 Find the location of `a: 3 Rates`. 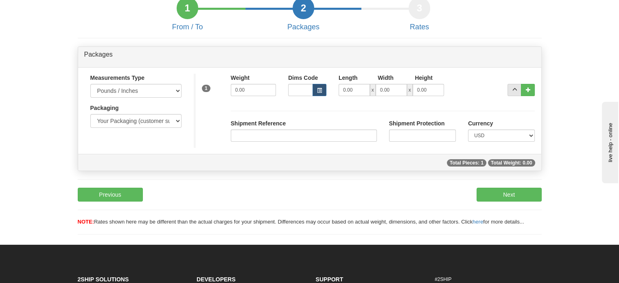

a: 3 Rates is located at coordinates (419, 18).